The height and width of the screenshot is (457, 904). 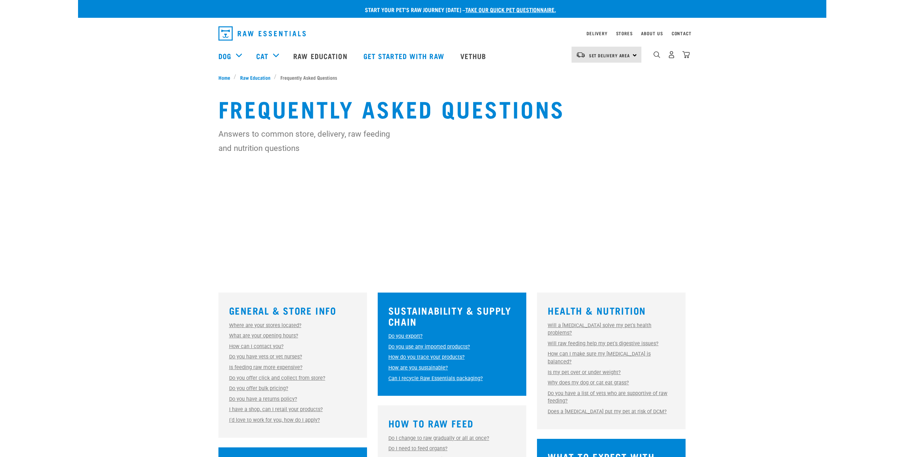 What do you see at coordinates (262, 33) in the screenshot?
I see `img: Raw Essentials Logo` at bounding box center [262, 33].